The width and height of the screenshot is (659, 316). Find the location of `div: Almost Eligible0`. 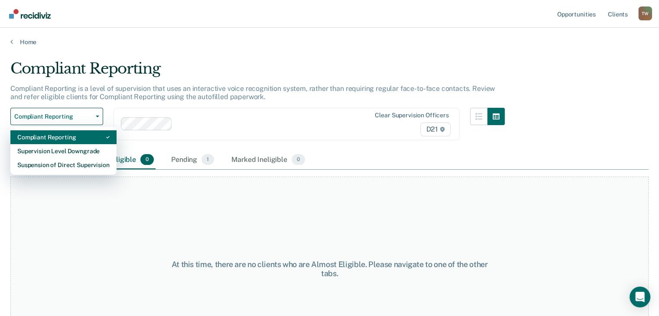

div: Almost Eligible0 is located at coordinates (120, 160).